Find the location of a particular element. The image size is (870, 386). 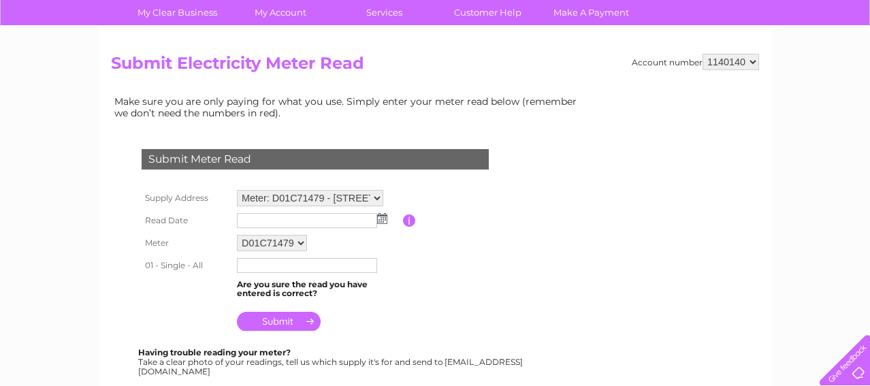

a: Contact is located at coordinates (796, 63).